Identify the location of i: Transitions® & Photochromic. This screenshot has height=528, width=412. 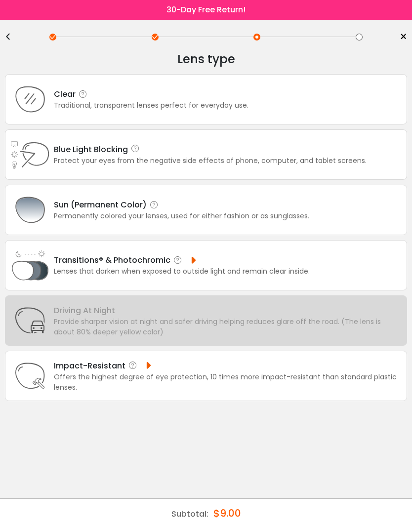
(178, 261).